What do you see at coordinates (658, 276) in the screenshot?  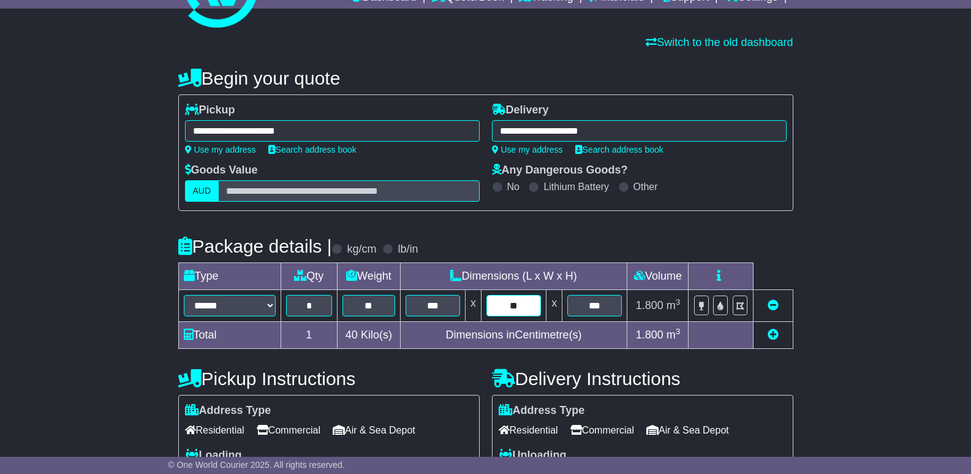 I see `td: Volume` at bounding box center [658, 276].